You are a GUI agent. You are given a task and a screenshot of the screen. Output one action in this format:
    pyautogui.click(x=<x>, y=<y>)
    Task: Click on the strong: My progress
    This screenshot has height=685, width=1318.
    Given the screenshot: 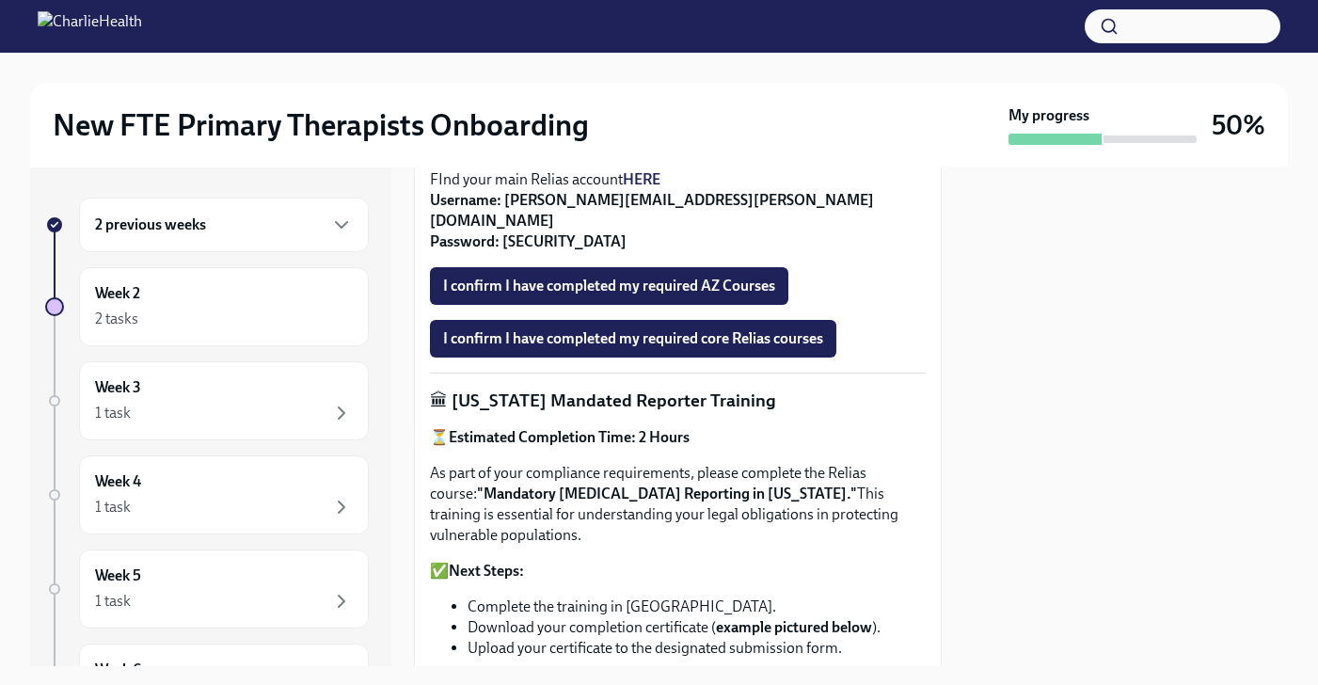 What is the action you would take?
    pyautogui.click(x=1049, y=116)
    